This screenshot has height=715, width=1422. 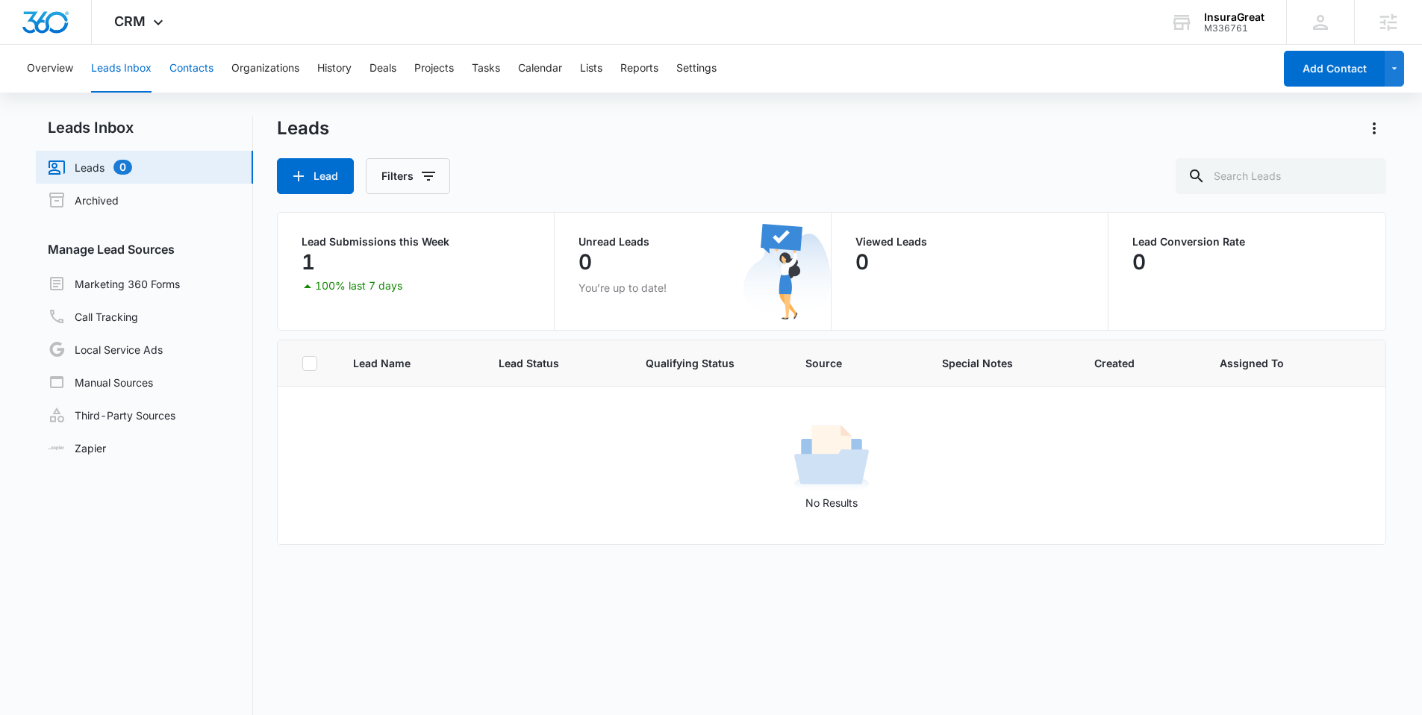 What do you see at coordinates (303, 128) in the screenshot?
I see `h1: Leads` at bounding box center [303, 128].